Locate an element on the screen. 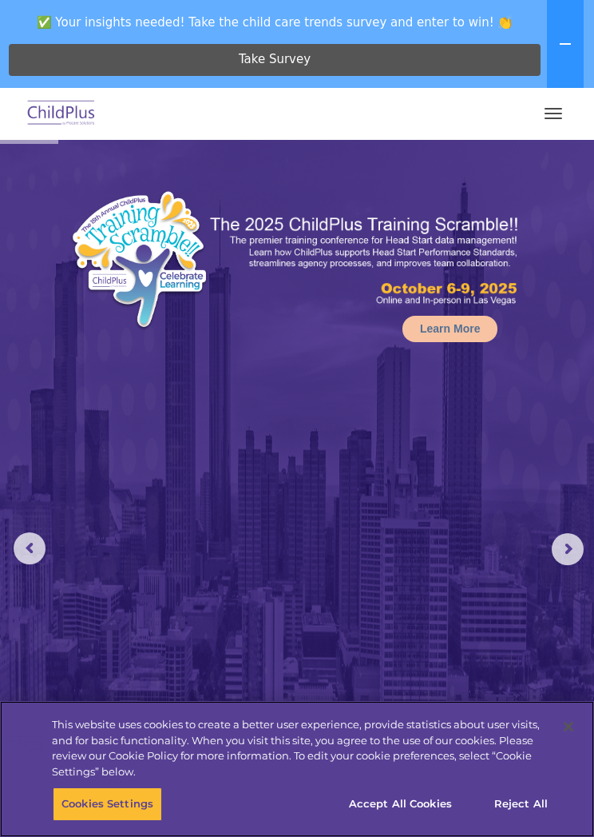  a: Learn More is located at coordinates (450, 328).